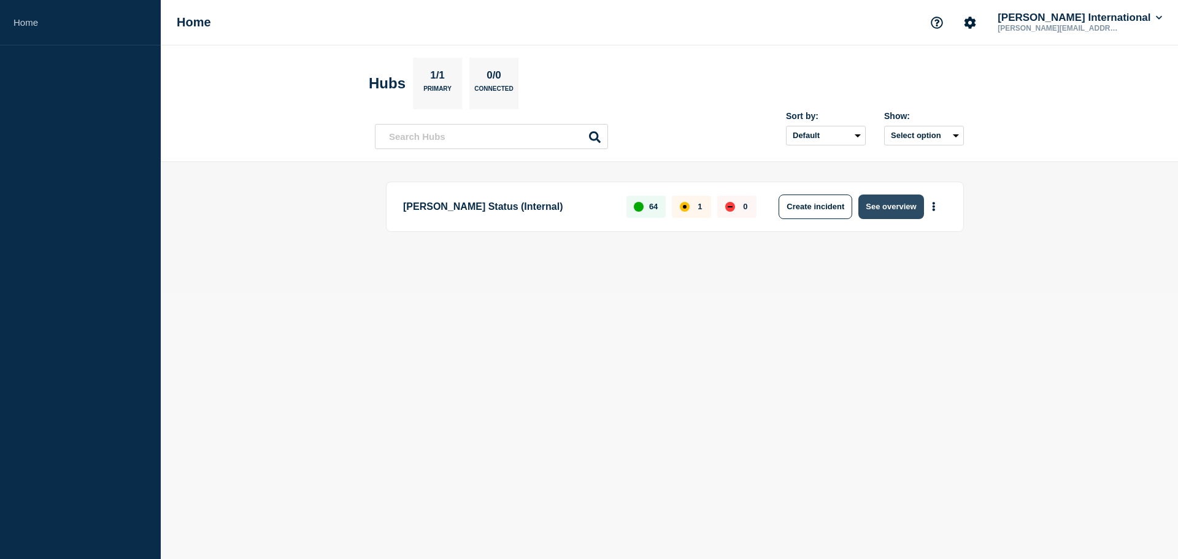 Image resolution: width=1178 pixels, height=559 pixels. I want to click on button: Account settings, so click(970, 23).